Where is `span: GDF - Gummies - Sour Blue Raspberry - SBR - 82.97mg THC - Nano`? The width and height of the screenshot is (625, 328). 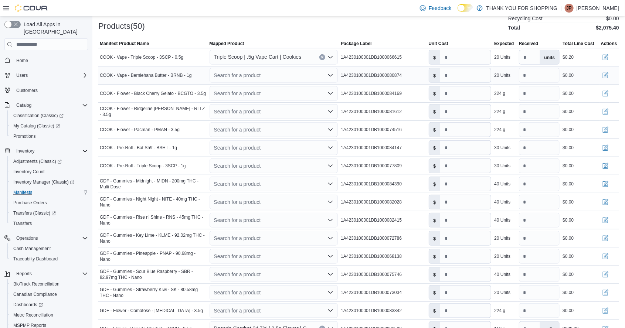
span: GDF - Gummies - Sour Blue Raspberry - SBR - 82.97mg THC - Nano is located at coordinates (153, 275).